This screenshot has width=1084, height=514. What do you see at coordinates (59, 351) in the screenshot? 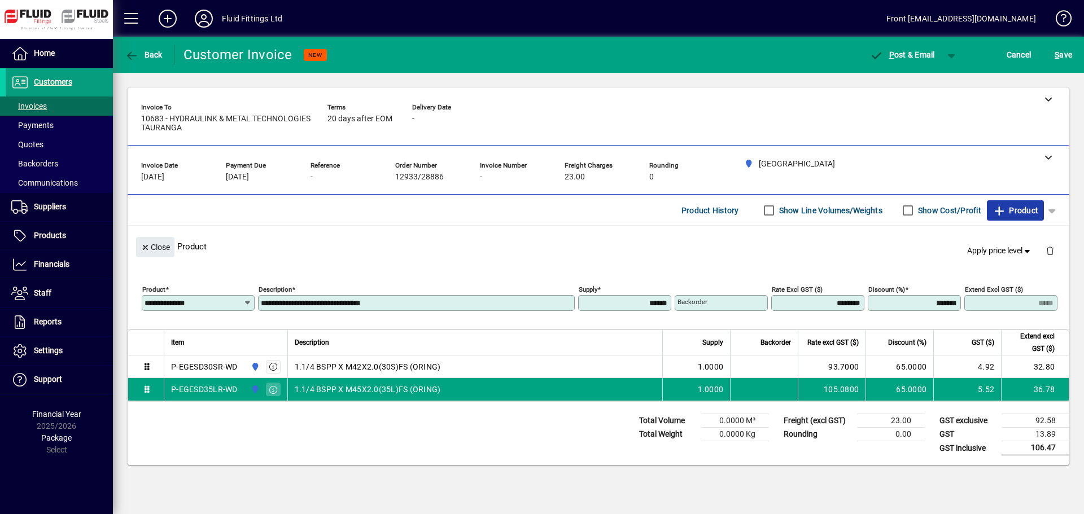
I see `a: Settings` at bounding box center [59, 351].